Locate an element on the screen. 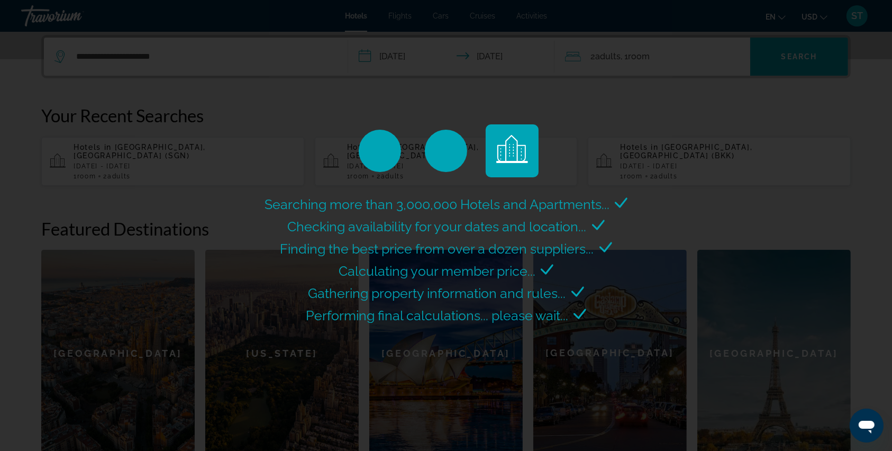  span: Checking availability for your dates and location... is located at coordinates (437, 226).